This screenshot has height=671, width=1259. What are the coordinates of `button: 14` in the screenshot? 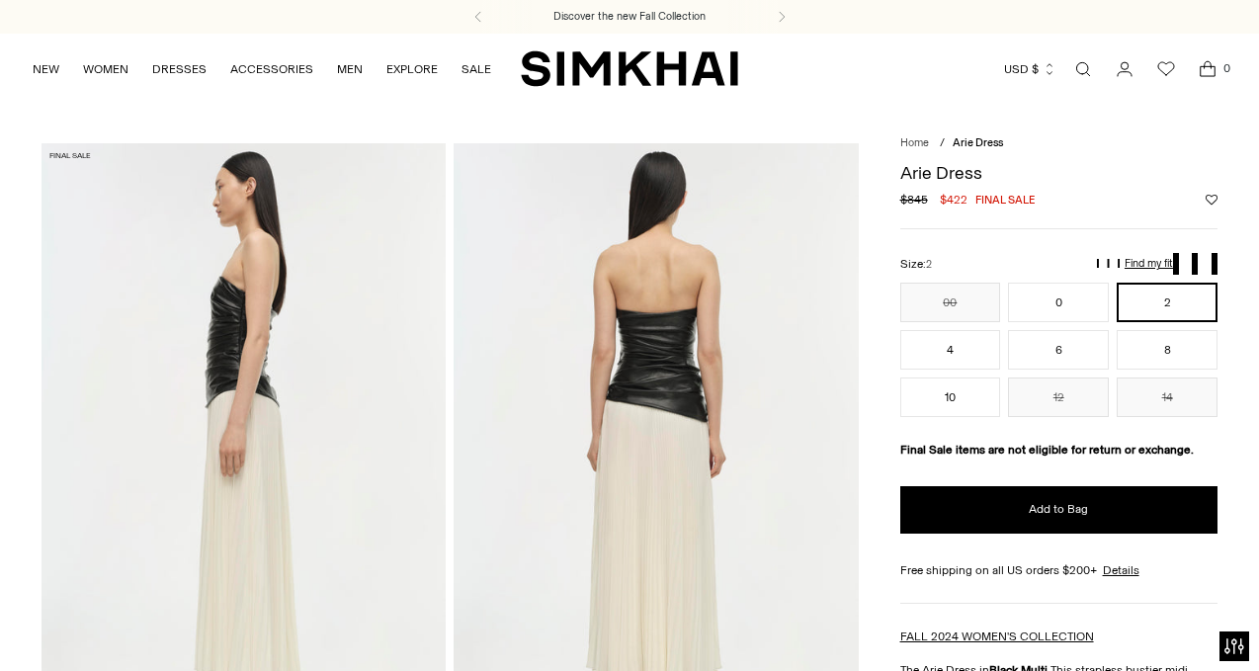 It's located at (1167, 397).